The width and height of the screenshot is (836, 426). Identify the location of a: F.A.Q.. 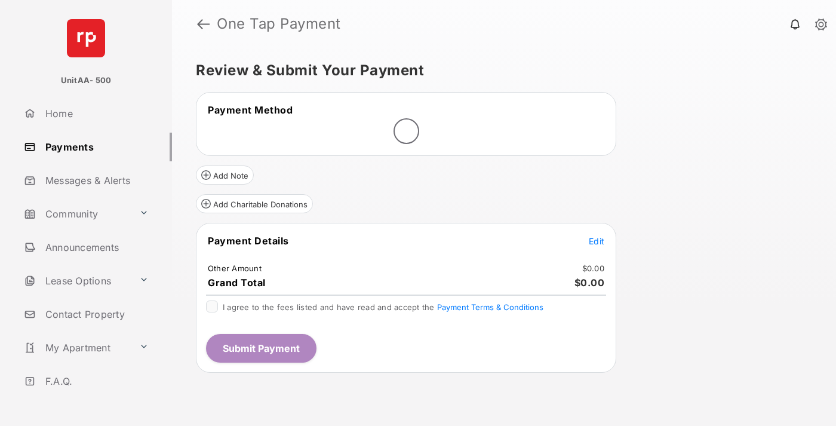
(96, 381).